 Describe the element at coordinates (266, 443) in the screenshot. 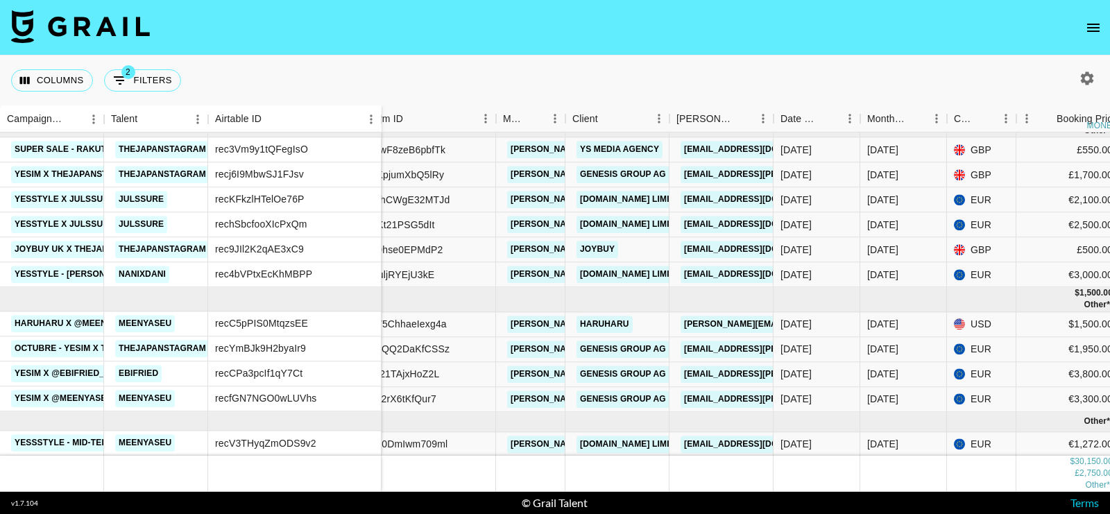

I see `div: recV3THyqZmODS9v2` at that location.